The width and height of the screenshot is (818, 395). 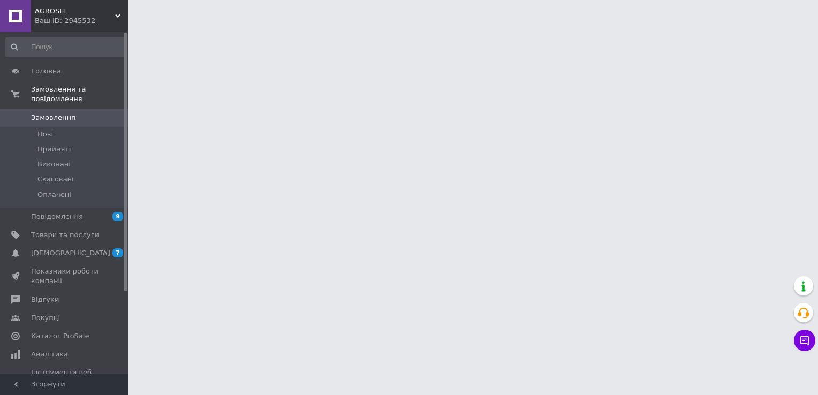 I want to click on div: Ваш ID: 2945532, so click(x=81, y=21).